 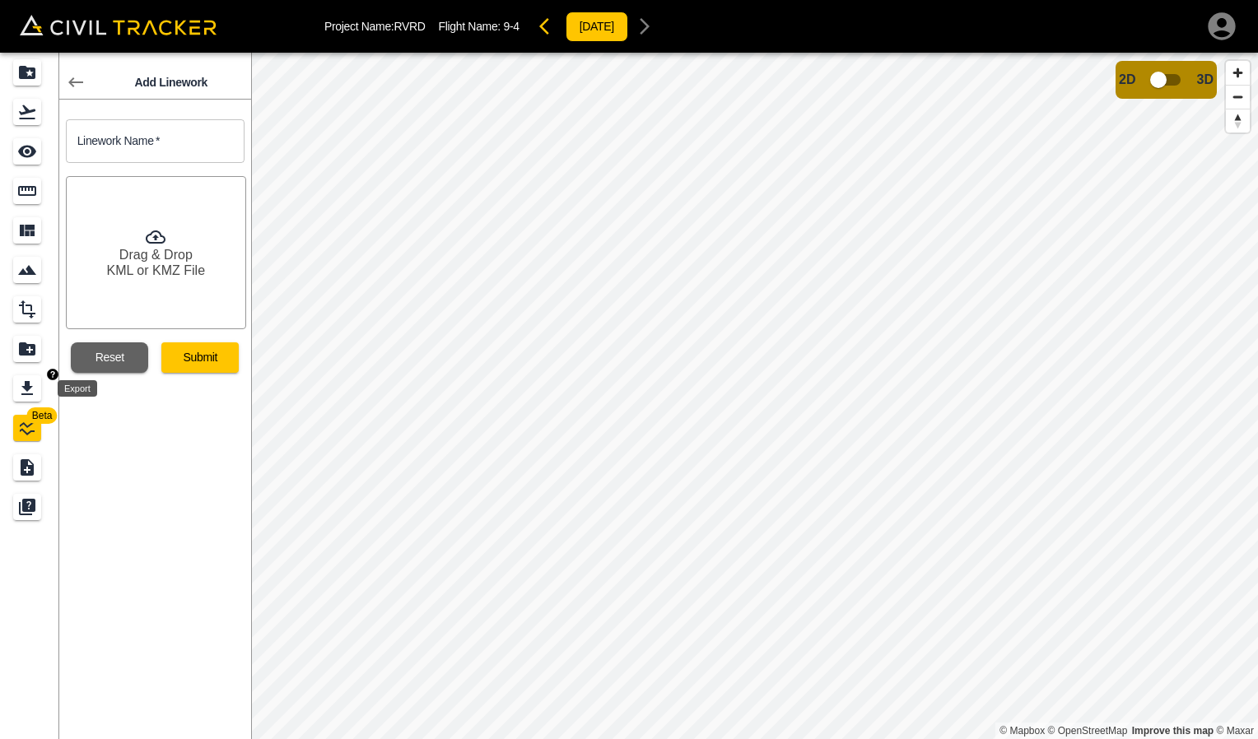 I want to click on span: 3D, so click(x=1205, y=80).